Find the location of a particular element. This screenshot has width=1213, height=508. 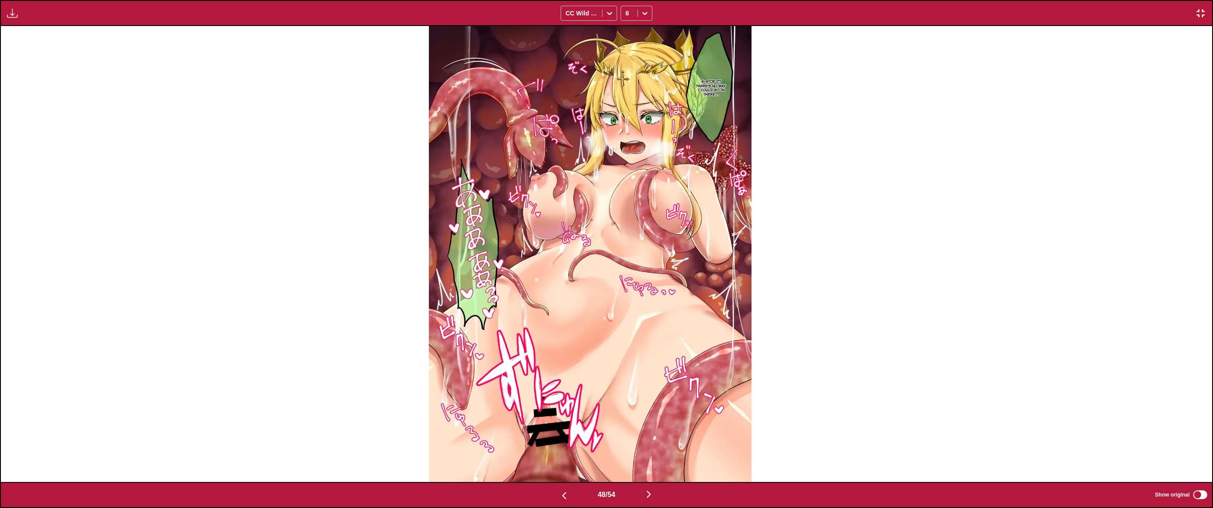

input: Show original is located at coordinates (1200, 495).